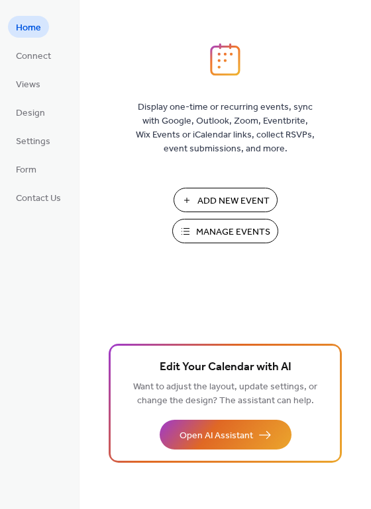 The height and width of the screenshot is (509, 371). What do you see at coordinates (28, 83) in the screenshot?
I see `a: Views` at bounding box center [28, 83].